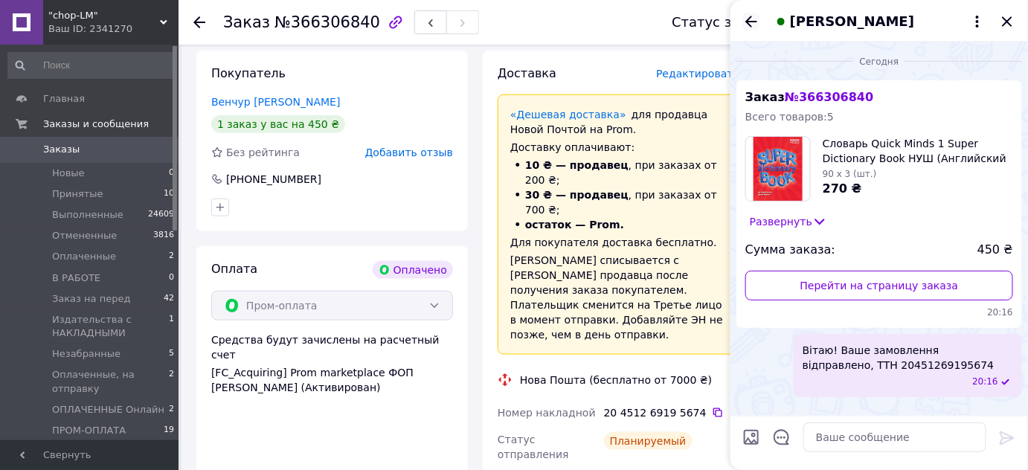 This screenshot has height=470, width=1028. Describe the element at coordinates (698, 74) in the screenshot. I see `span: Редактировать` at that location.